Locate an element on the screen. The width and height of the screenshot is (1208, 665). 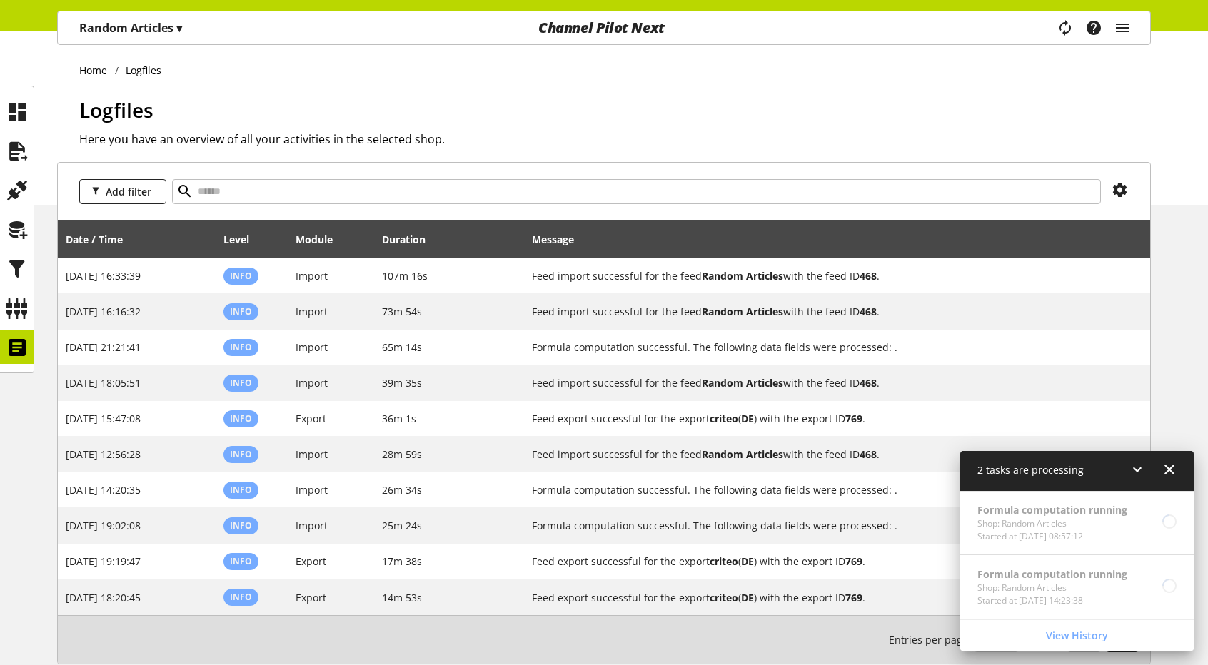
span: 26m 34s is located at coordinates (402, 490).